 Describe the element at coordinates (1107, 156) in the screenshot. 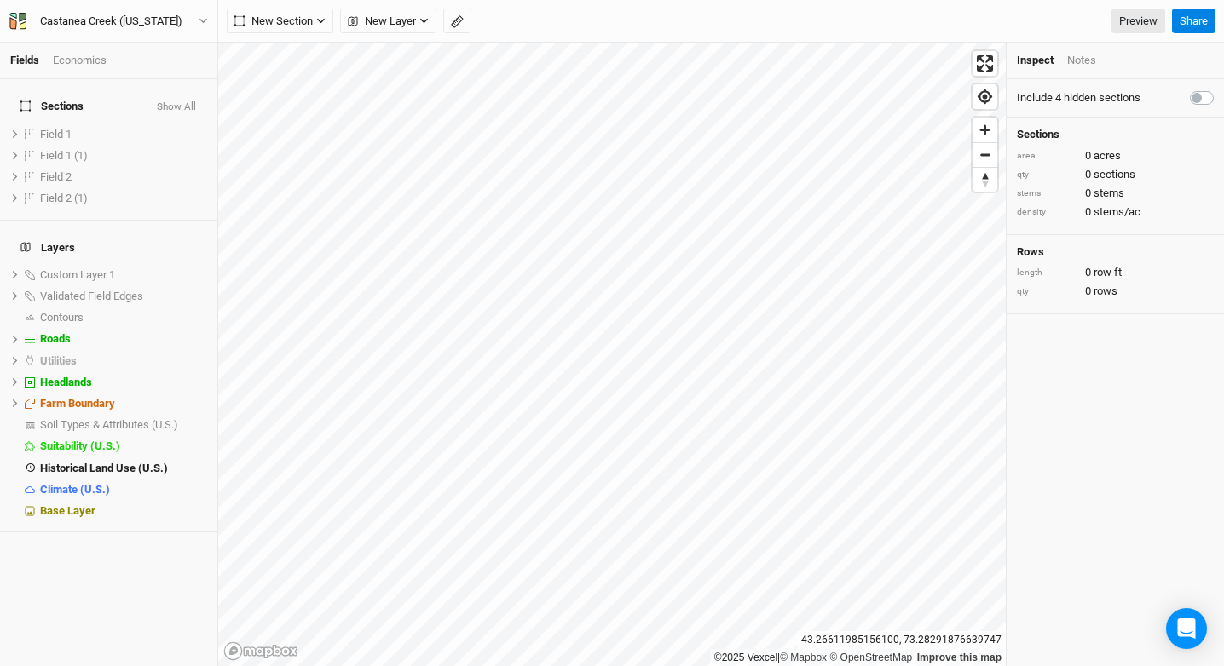

I see `span: acres` at that location.